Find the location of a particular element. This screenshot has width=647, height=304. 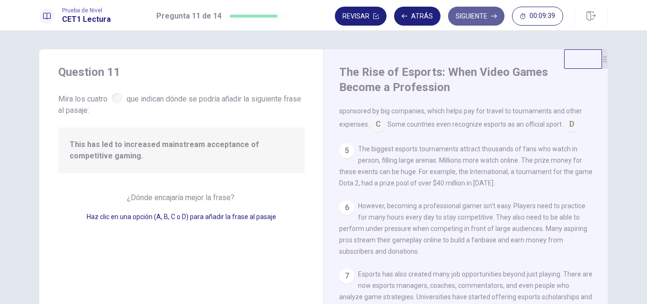

span: Haz clic en una opción (A, B, C o D) para añadir la frase al pasaje is located at coordinates (181, 216).